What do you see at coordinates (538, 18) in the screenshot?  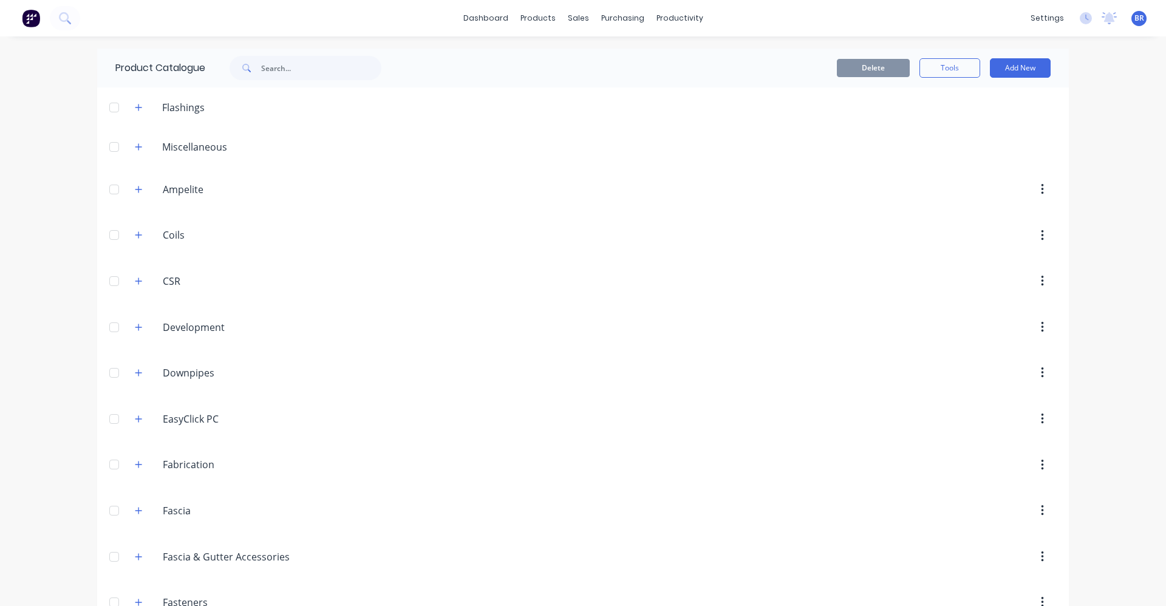 I see `div: products` at bounding box center [538, 18].